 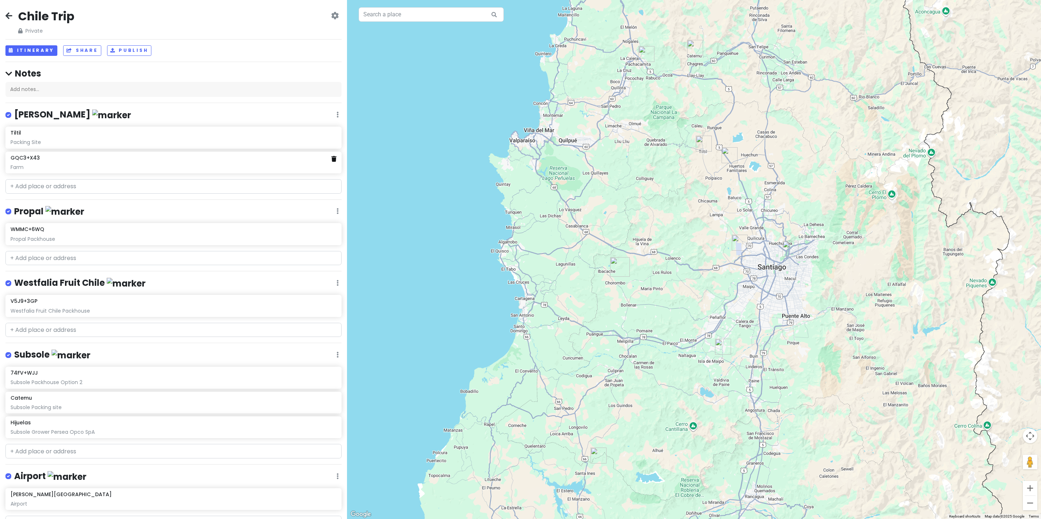 I want to click on button: Itinerary, so click(x=31, y=50).